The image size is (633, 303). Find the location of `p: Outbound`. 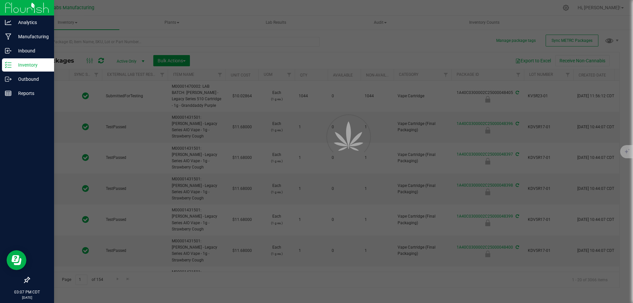

p: Outbound is located at coordinates (31, 79).